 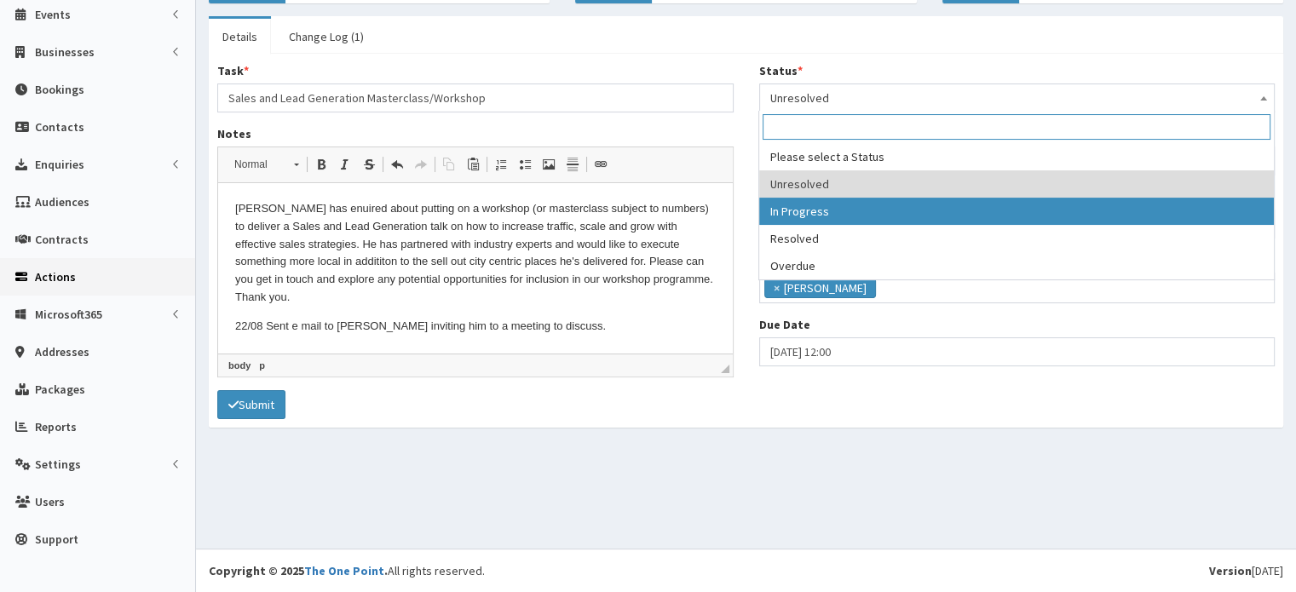 What do you see at coordinates (58, 465) in the screenshot?
I see `span: Settings` at bounding box center [58, 465].